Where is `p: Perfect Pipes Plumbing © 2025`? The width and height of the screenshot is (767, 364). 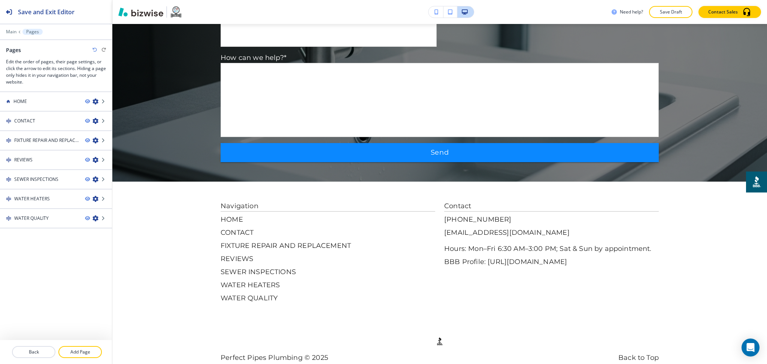
p: Perfect Pipes Plumbing © 2025 is located at coordinates (440, 358).